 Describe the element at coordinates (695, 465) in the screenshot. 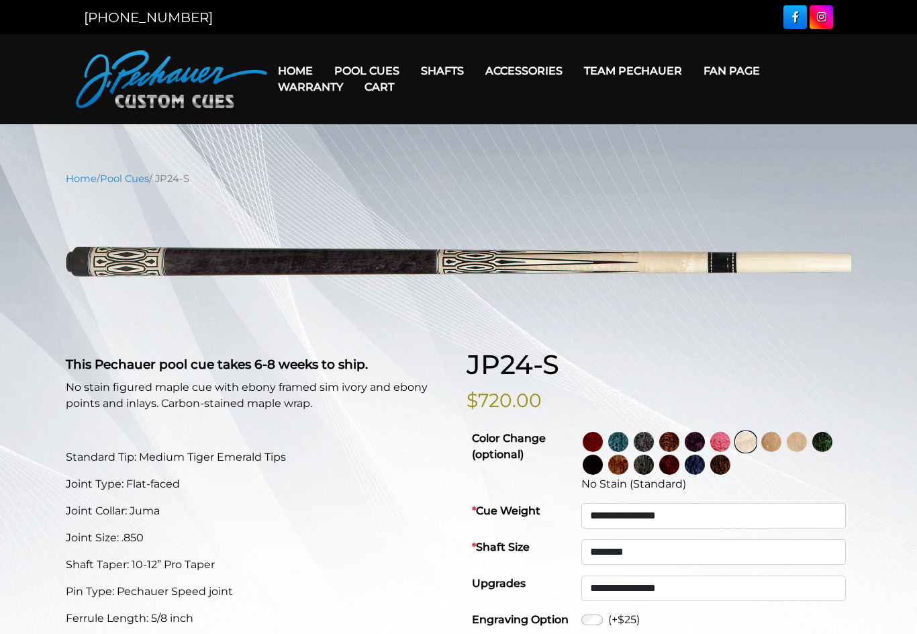

I see `img: Blue` at that location.